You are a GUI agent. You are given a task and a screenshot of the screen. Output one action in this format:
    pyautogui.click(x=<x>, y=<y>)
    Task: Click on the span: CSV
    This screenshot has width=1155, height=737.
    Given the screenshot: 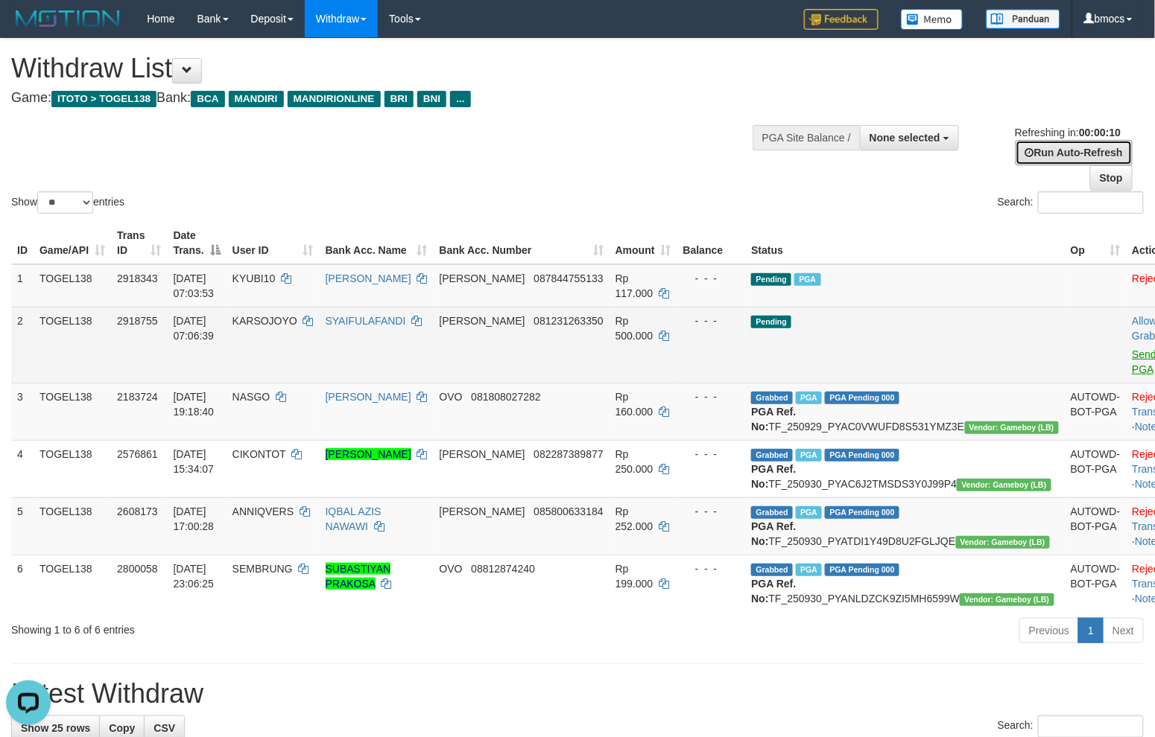 What is the action you would take?
    pyautogui.click(x=164, y=728)
    